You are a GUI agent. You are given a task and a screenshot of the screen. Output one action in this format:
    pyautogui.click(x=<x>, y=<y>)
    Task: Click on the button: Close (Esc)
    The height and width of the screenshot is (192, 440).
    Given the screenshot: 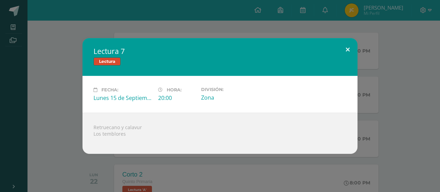 What is the action you would take?
    pyautogui.click(x=347, y=50)
    